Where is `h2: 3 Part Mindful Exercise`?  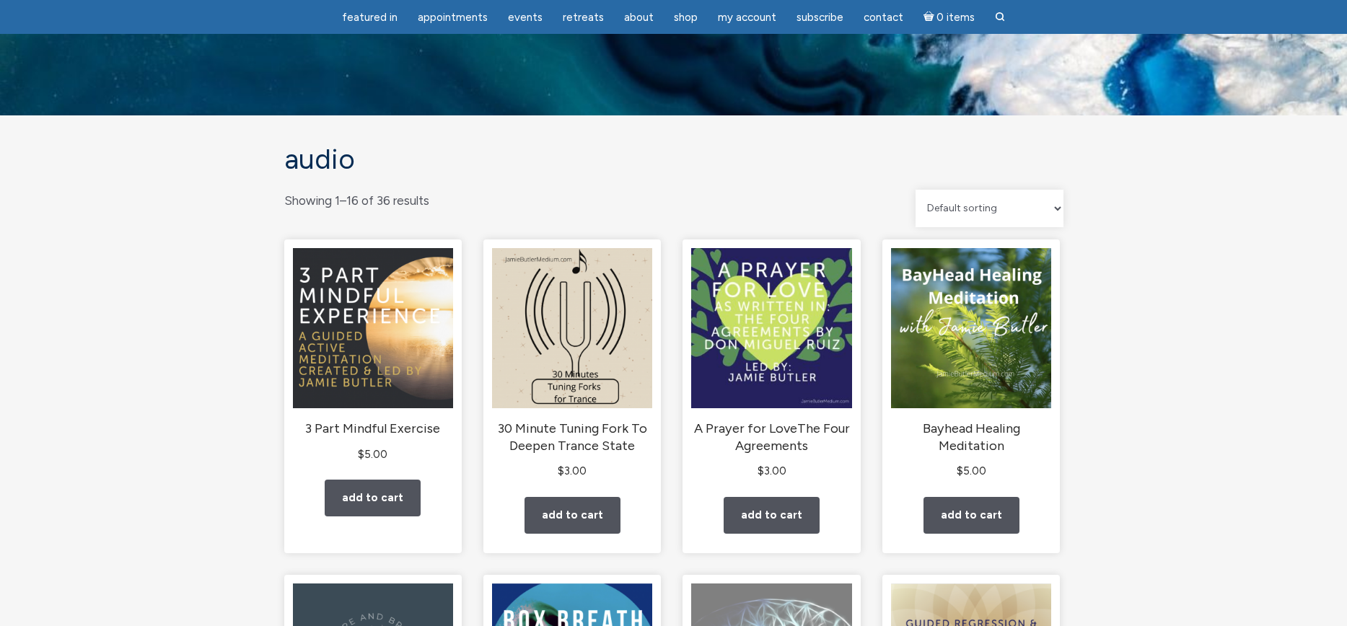
h2: 3 Part Mindful Exercise is located at coordinates (373, 429).